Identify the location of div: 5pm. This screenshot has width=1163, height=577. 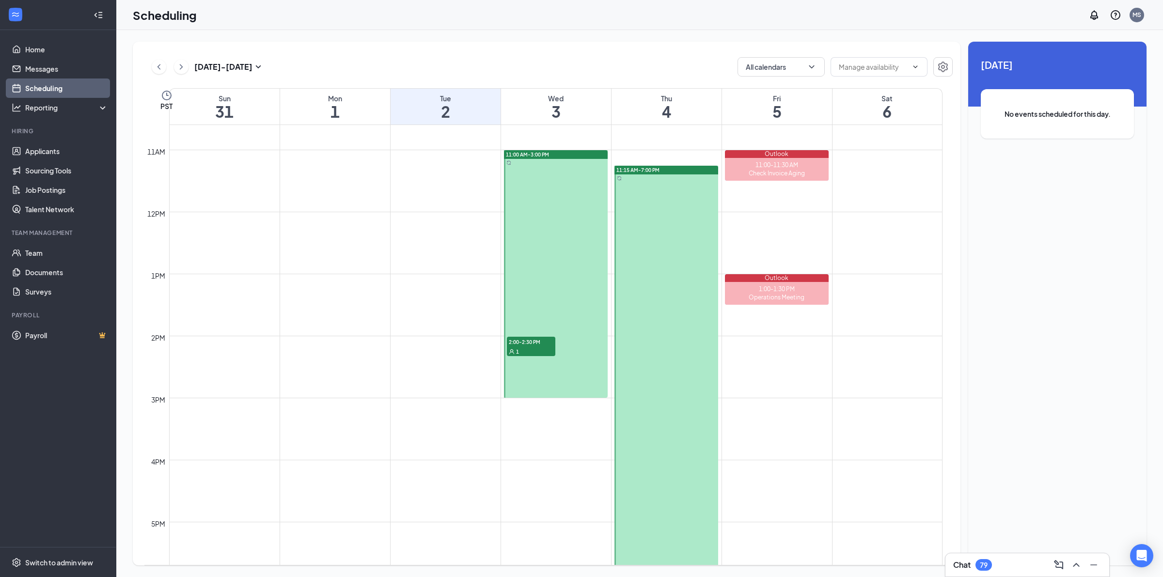
(158, 524).